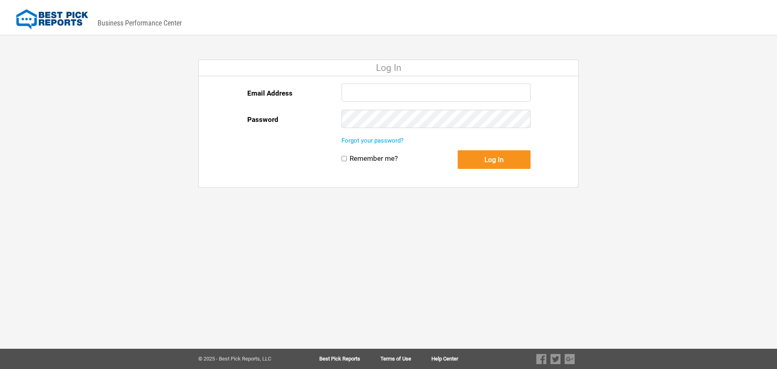 The width and height of the screenshot is (777, 369). I want to click on label: Password, so click(263, 119).